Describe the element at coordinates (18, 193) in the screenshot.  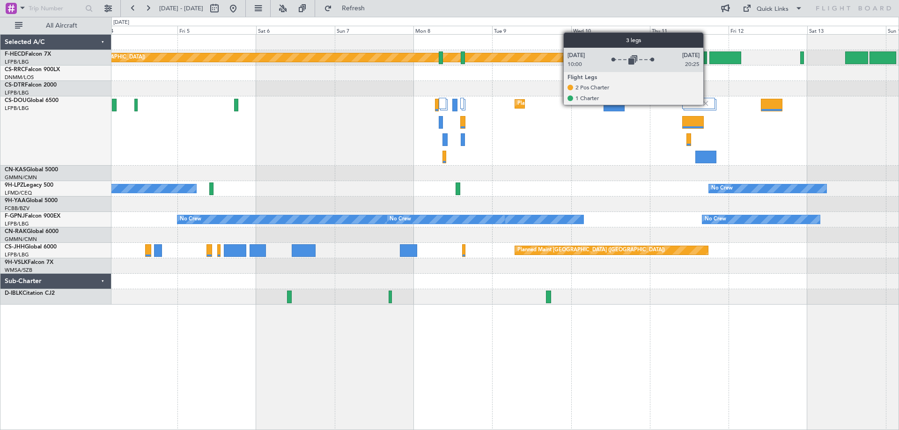
I see `a: LFMD/CEQ` at that location.